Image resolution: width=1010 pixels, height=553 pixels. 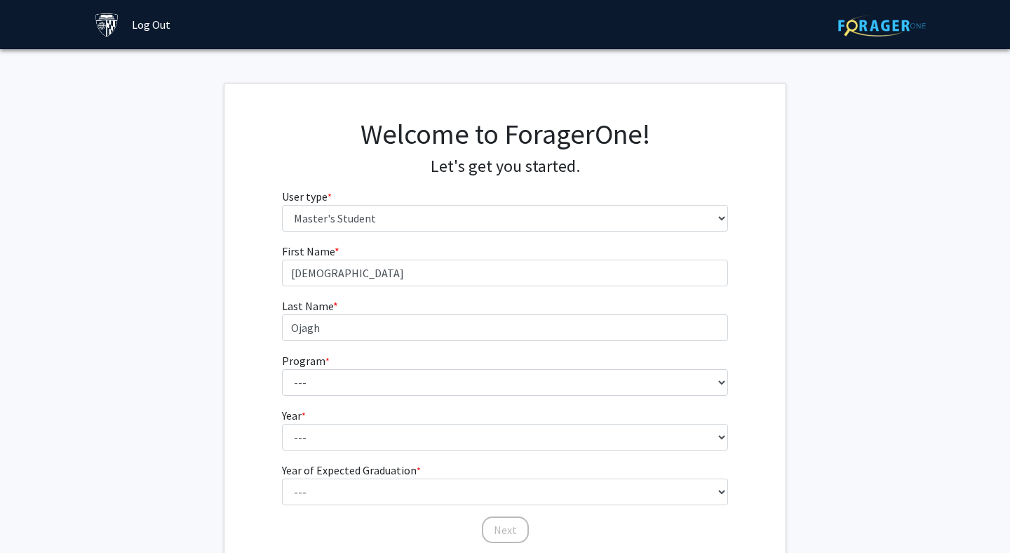 I want to click on h4: Let's get you started., so click(x=505, y=166).